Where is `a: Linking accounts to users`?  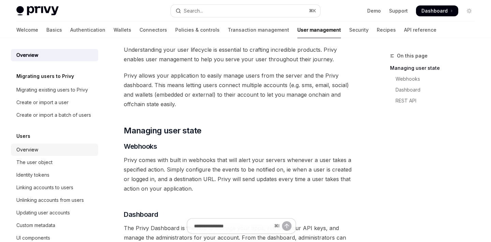 a: Linking accounts to users is located at coordinates (55, 188).